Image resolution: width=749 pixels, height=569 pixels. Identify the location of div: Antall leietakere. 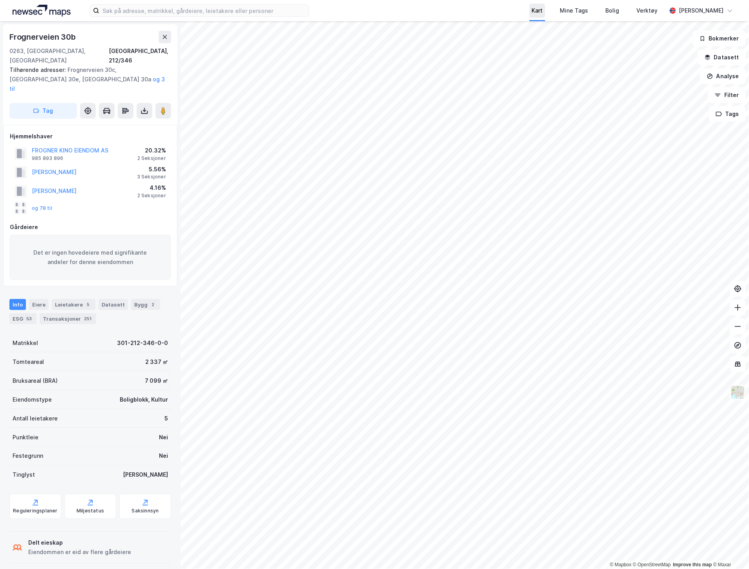
(35, 418).